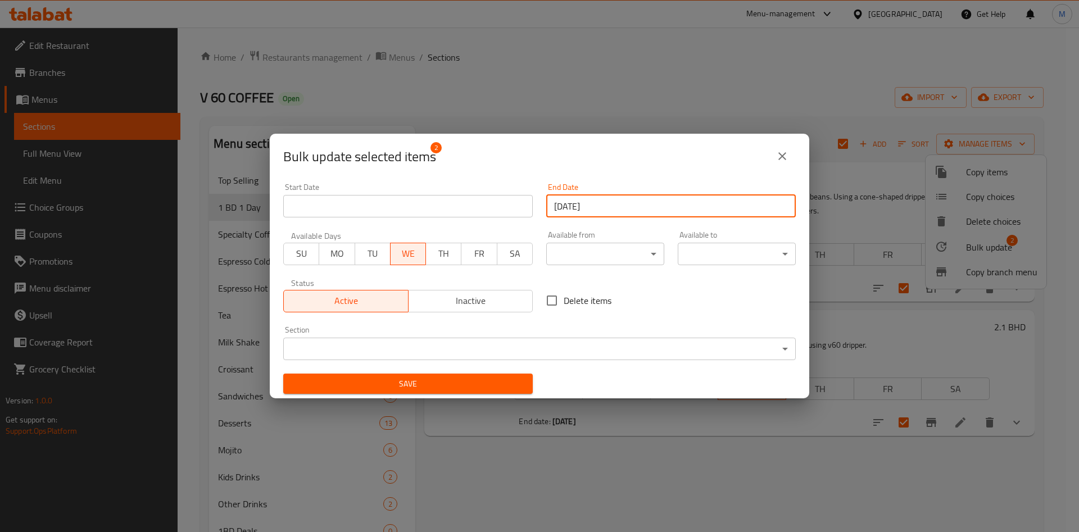 Image resolution: width=1079 pixels, height=532 pixels. What do you see at coordinates (444, 254) in the screenshot?
I see `span: TH` at bounding box center [444, 254].